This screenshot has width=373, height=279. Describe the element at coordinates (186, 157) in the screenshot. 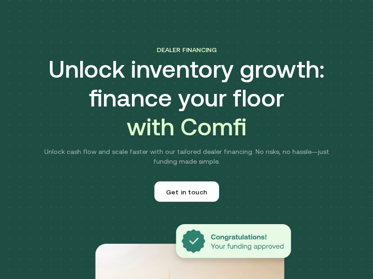

I see `p: Unlock cash flow and scale faster with our tailored dealer financing. No risks, no hassle—just fu...` at that location.